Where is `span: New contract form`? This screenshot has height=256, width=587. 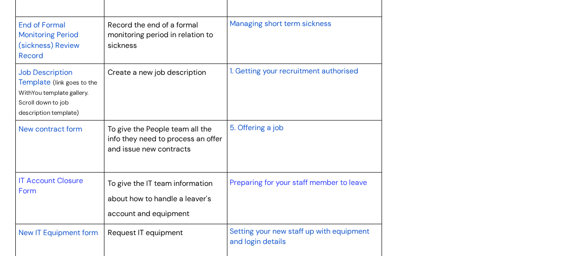 span: New contract form is located at coordinates (50, 128).